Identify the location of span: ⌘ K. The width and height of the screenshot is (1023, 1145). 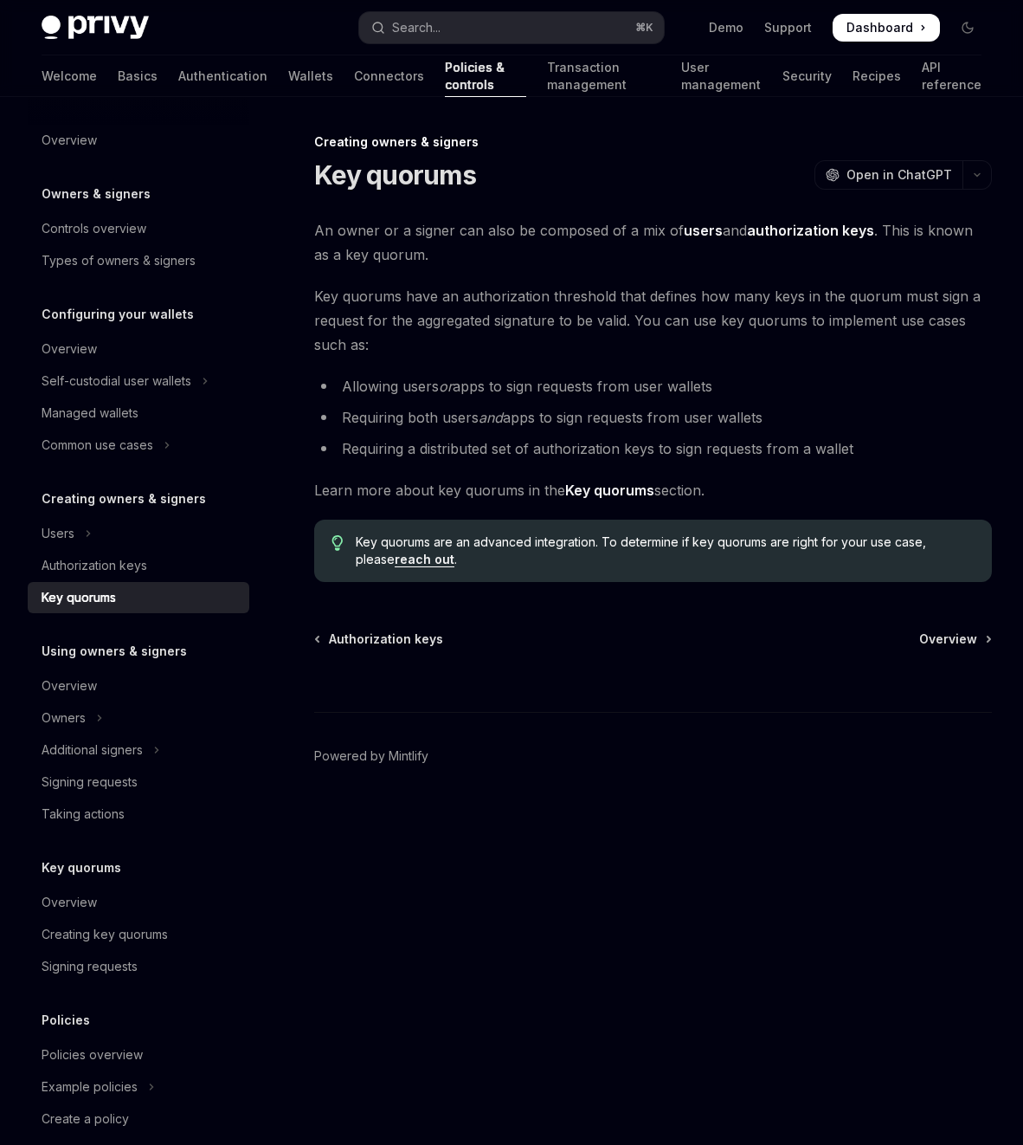
(644, 28).